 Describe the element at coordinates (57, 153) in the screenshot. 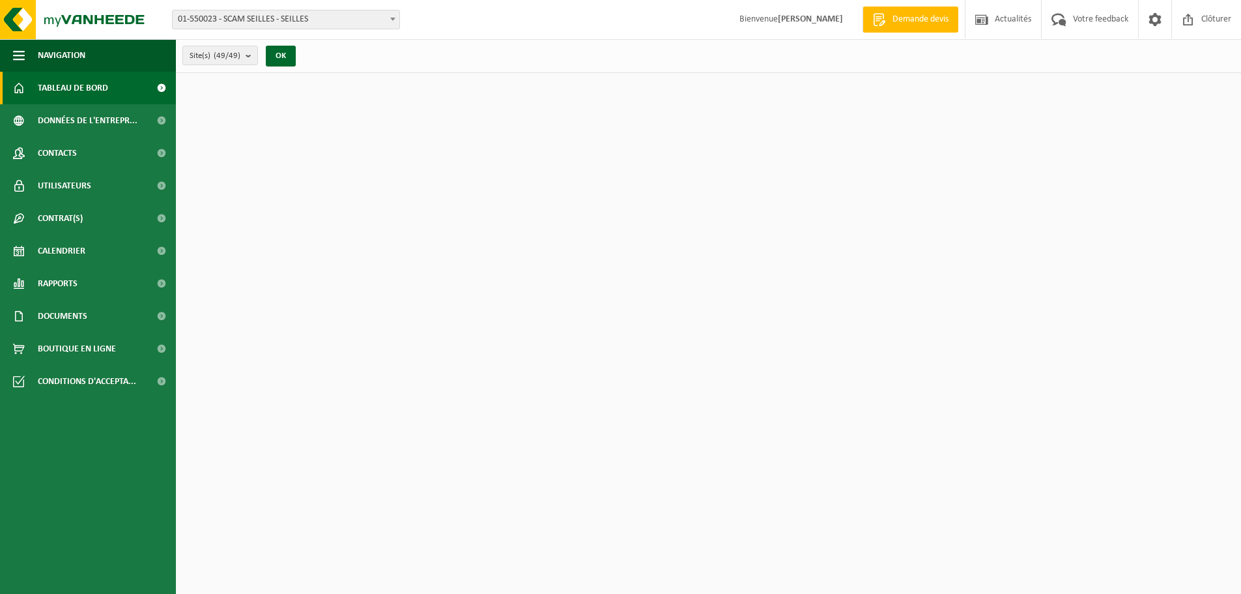

I see `span: Contacts` at that location.